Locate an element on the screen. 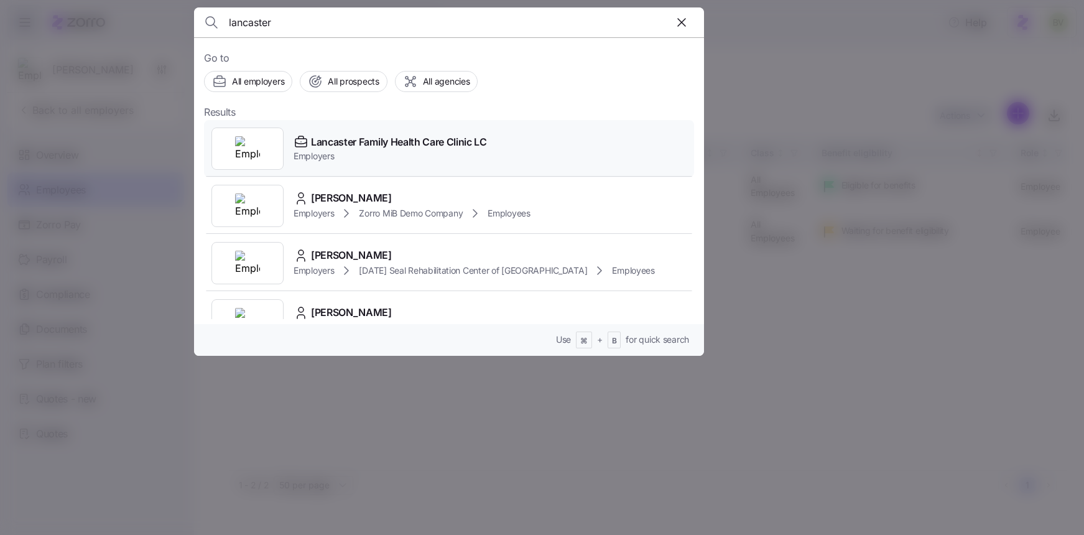  span: Use is located at coordinates (564, 340).